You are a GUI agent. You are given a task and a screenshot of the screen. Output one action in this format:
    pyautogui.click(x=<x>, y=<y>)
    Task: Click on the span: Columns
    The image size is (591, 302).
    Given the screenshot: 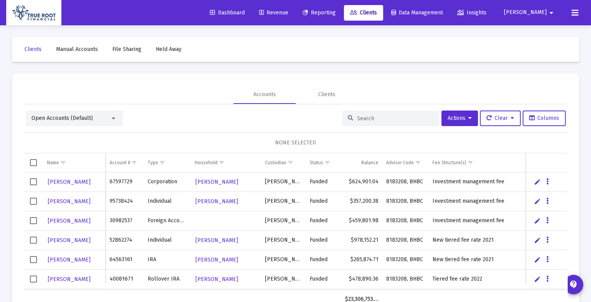 What is the action you would take?
    pyautogui.click(x=544, y=118)
    